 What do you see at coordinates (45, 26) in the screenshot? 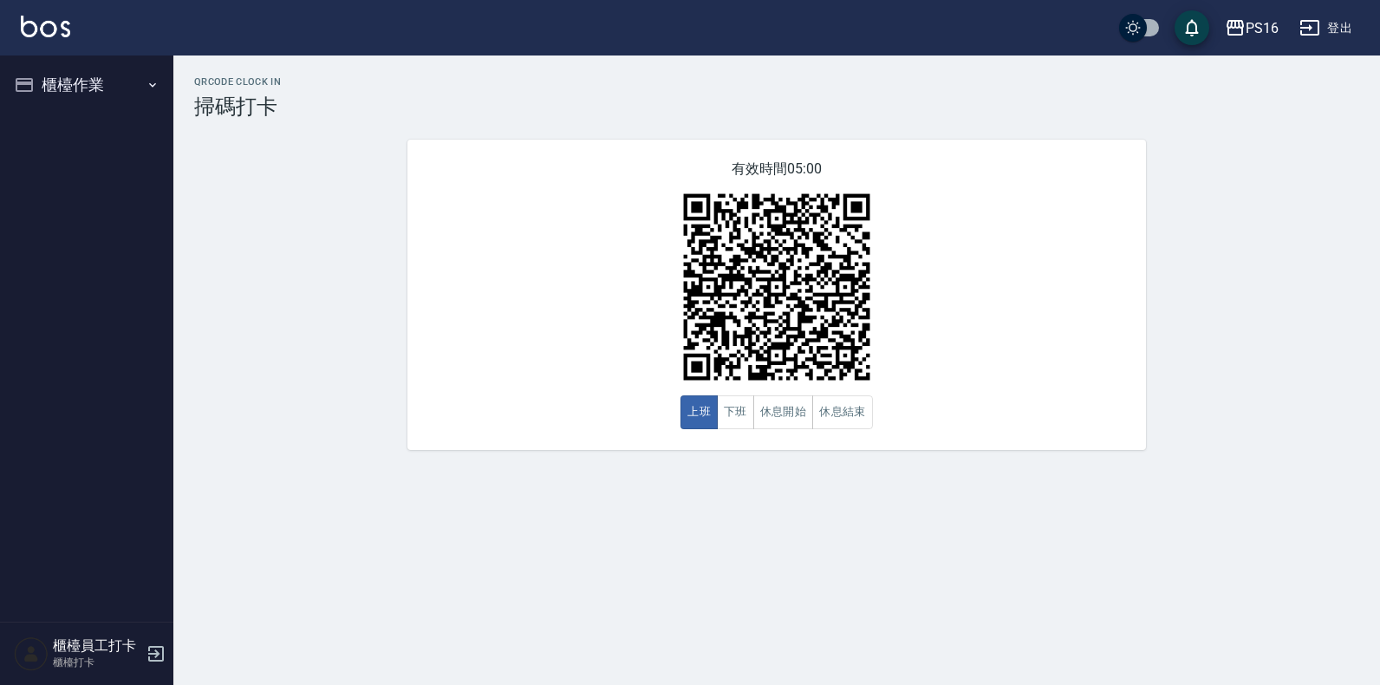
I see `img: Logo` at bounding box center [45, 26].